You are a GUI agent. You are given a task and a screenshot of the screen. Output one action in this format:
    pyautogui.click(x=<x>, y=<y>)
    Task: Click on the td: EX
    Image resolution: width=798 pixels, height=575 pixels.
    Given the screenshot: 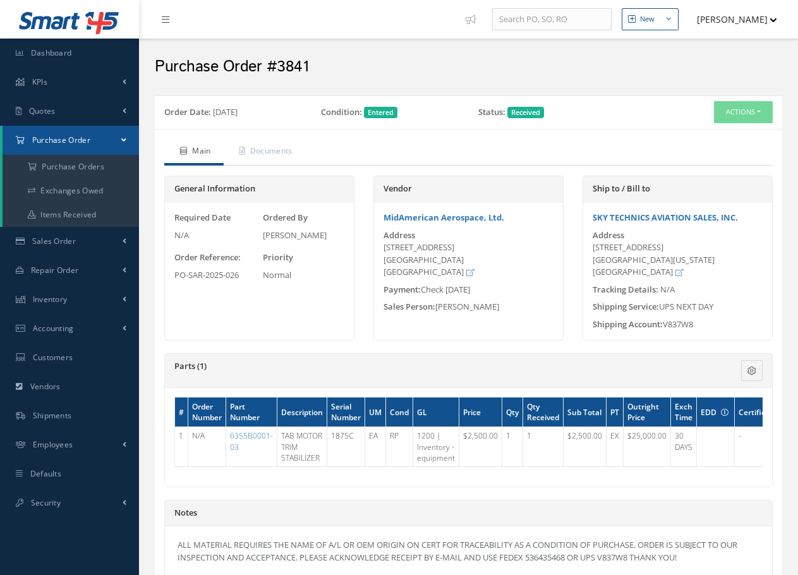 What is the action you would take?
    pyautogui.click(x=615, y=447)
    